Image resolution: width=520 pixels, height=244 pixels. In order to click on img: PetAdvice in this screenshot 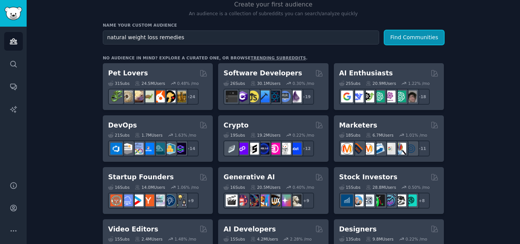, I will do `click(170, 96)`.